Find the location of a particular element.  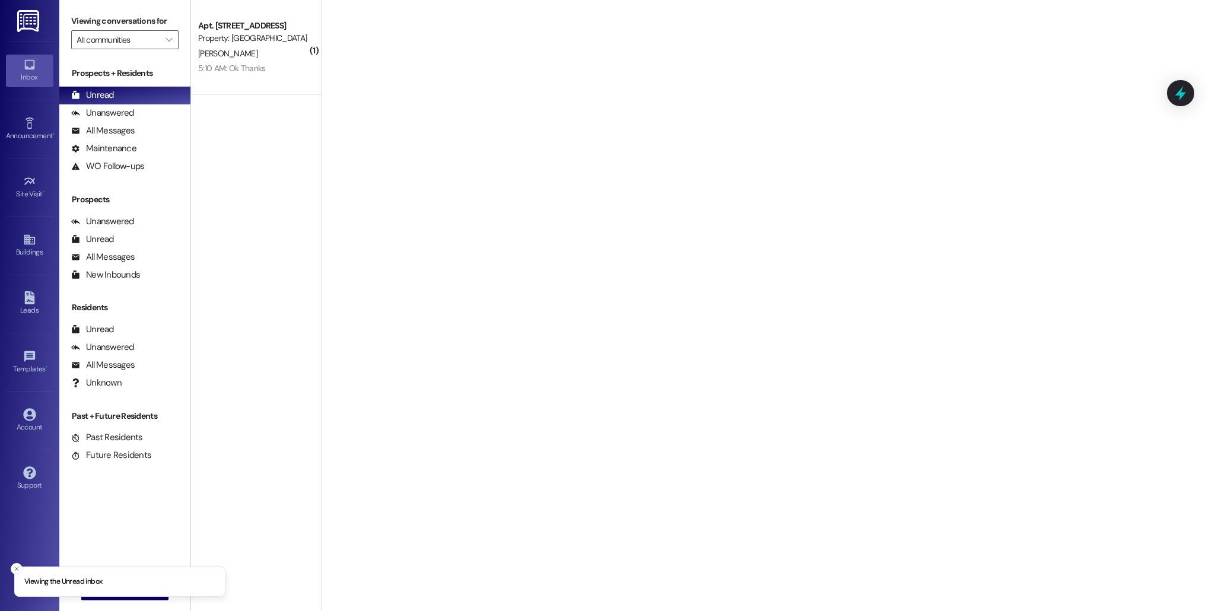

a: Account is located at coordinates (30, 421).